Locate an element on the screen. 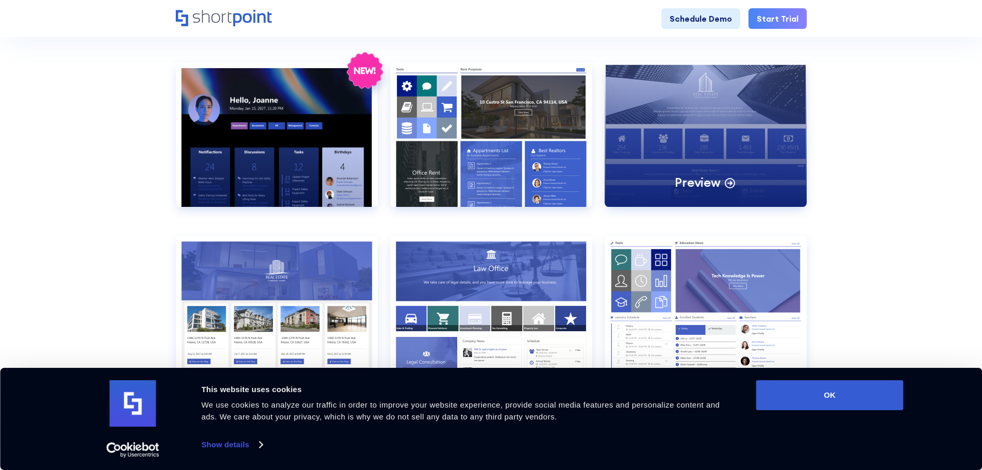 The image size is (982, 470). a: Start Trial is located at coordinates (778, 19).